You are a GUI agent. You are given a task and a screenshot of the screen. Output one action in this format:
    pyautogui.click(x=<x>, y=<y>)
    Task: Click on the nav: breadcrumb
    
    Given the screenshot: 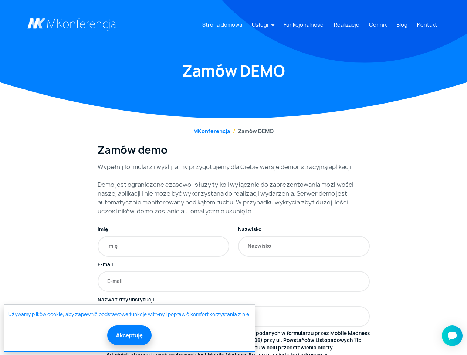 What is the action you would take?
    pyautogui.click(x=234, y=131)
    